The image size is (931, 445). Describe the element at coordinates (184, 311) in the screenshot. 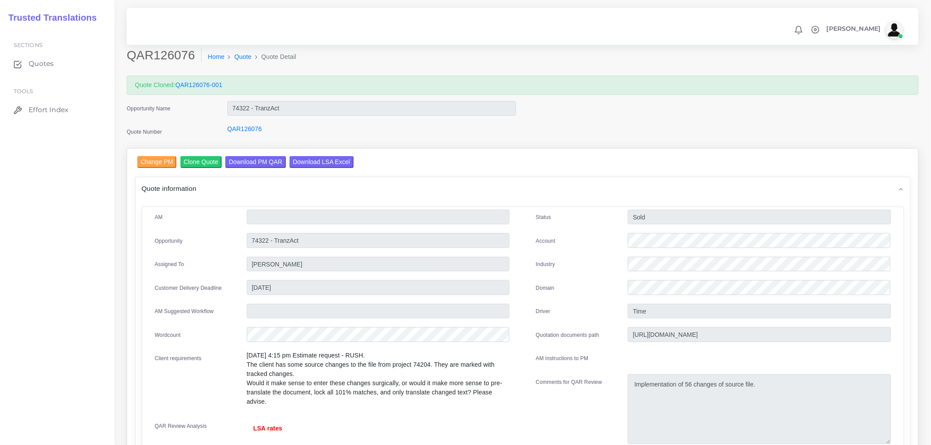

I see `label: AM Suggested Workflow` at that location.